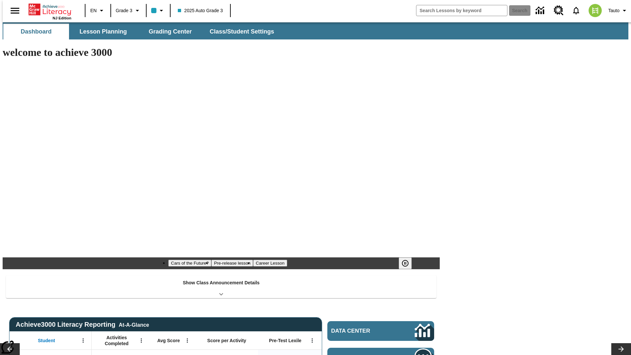 The height and width of the screenshot is (355, 631). I want to click on span: Data Center, so click(362, 331).